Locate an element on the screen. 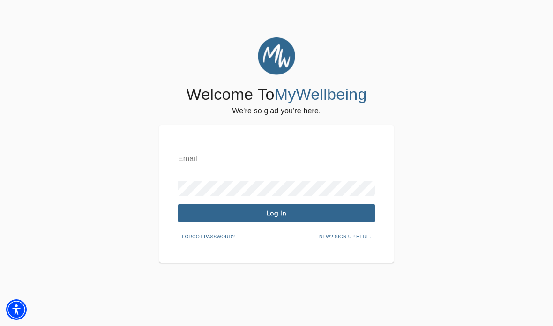  span: New? Sign up here. is located at coordinates (345, 237).